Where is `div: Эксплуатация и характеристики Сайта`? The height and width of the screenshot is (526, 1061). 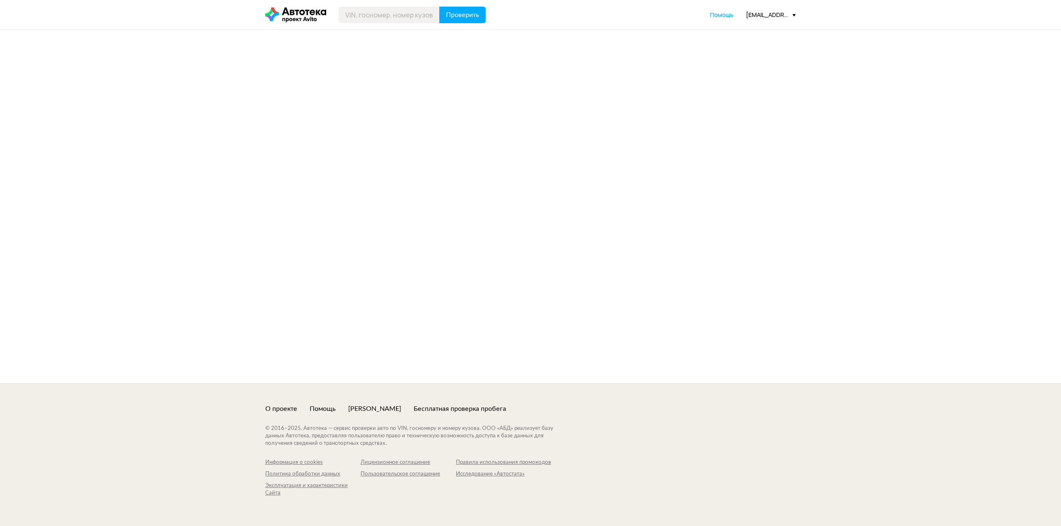 div: Эксплуатация и характеристики Сайта is located at coordinates (313, 490).